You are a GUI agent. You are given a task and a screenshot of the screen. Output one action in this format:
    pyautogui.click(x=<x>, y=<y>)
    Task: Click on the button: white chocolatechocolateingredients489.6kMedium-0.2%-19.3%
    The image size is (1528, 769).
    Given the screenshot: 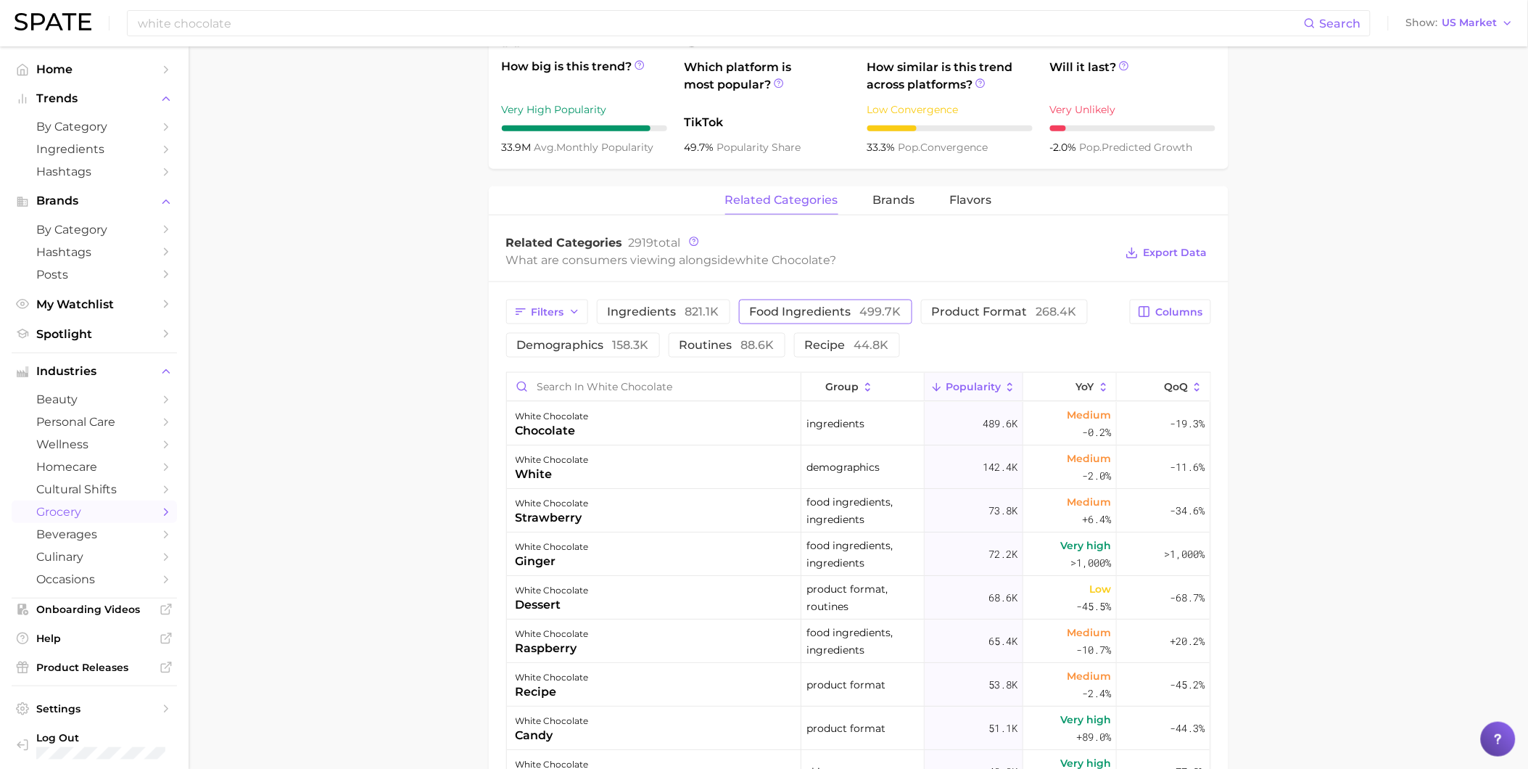 What is the action you would take?
    pyautogui.click(x=859, y=424)
    